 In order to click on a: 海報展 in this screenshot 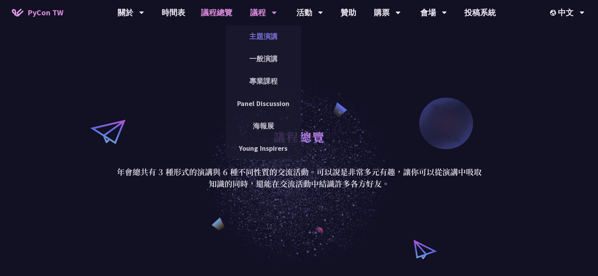, I will do `click(263, 126)`.